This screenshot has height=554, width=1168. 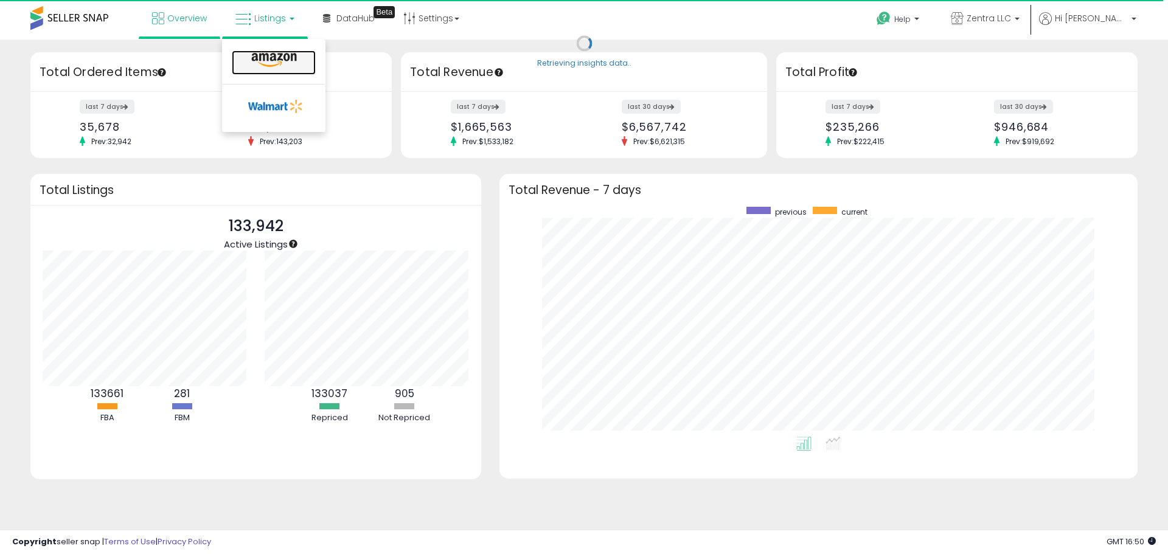 I want to click on span: Prev: $919,692, so click(x=1030, y=141).